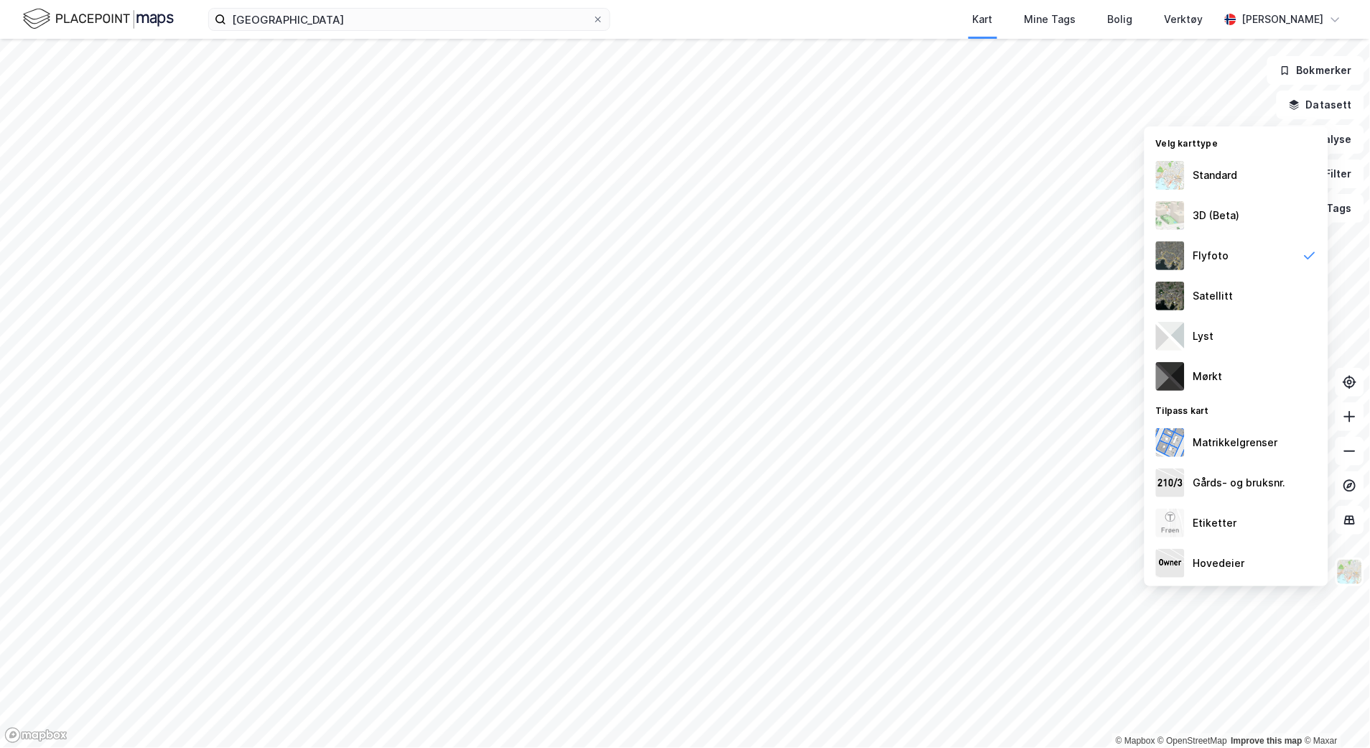  I want to click on div: Flyfoto, so click(1212, 256).